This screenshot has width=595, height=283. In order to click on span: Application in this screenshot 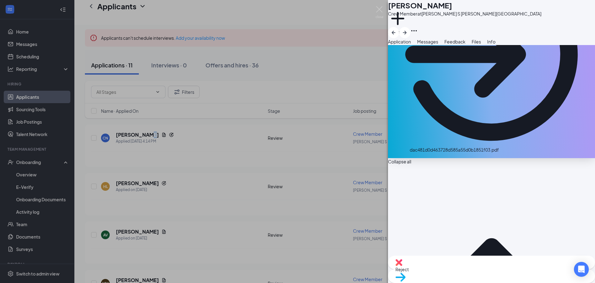, I will do `click(400, 42)`.